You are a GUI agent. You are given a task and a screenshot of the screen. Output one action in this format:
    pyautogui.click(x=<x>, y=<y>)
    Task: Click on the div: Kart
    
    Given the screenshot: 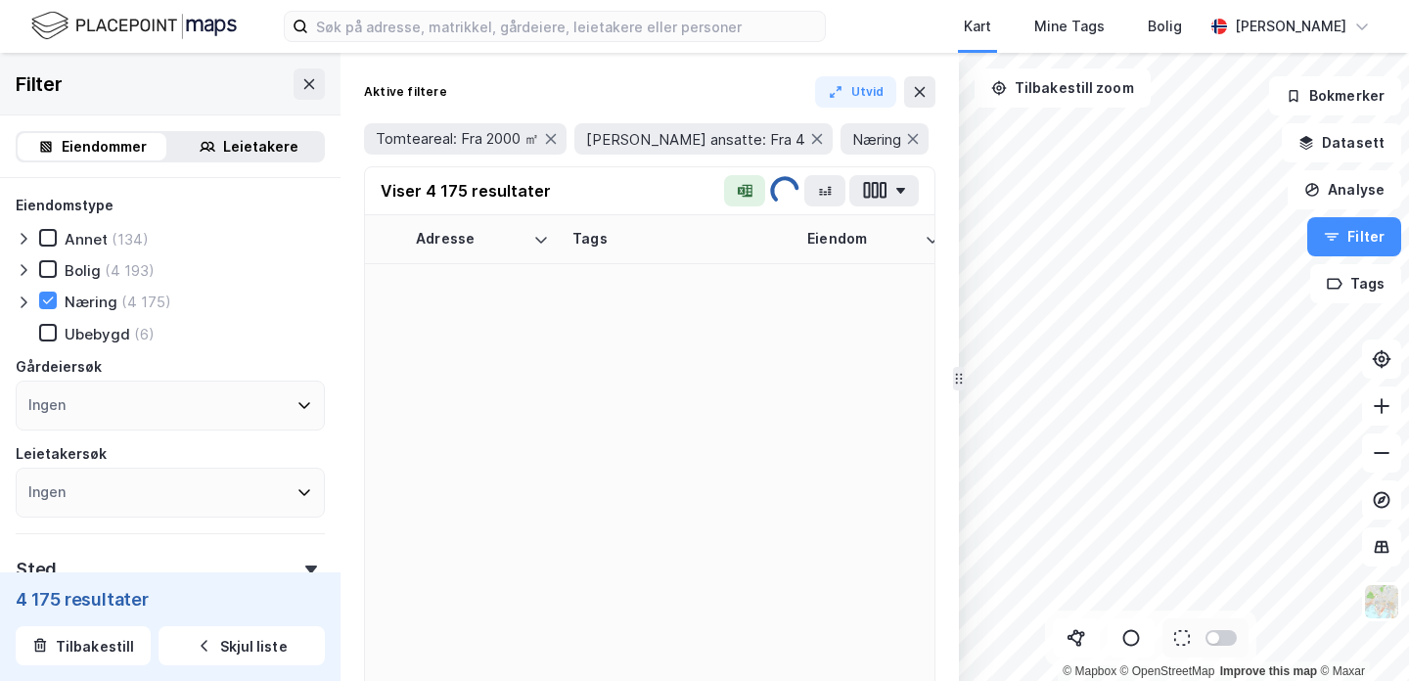 What is the action you would take?
    pyautogui.click(x=977, y=26)
    